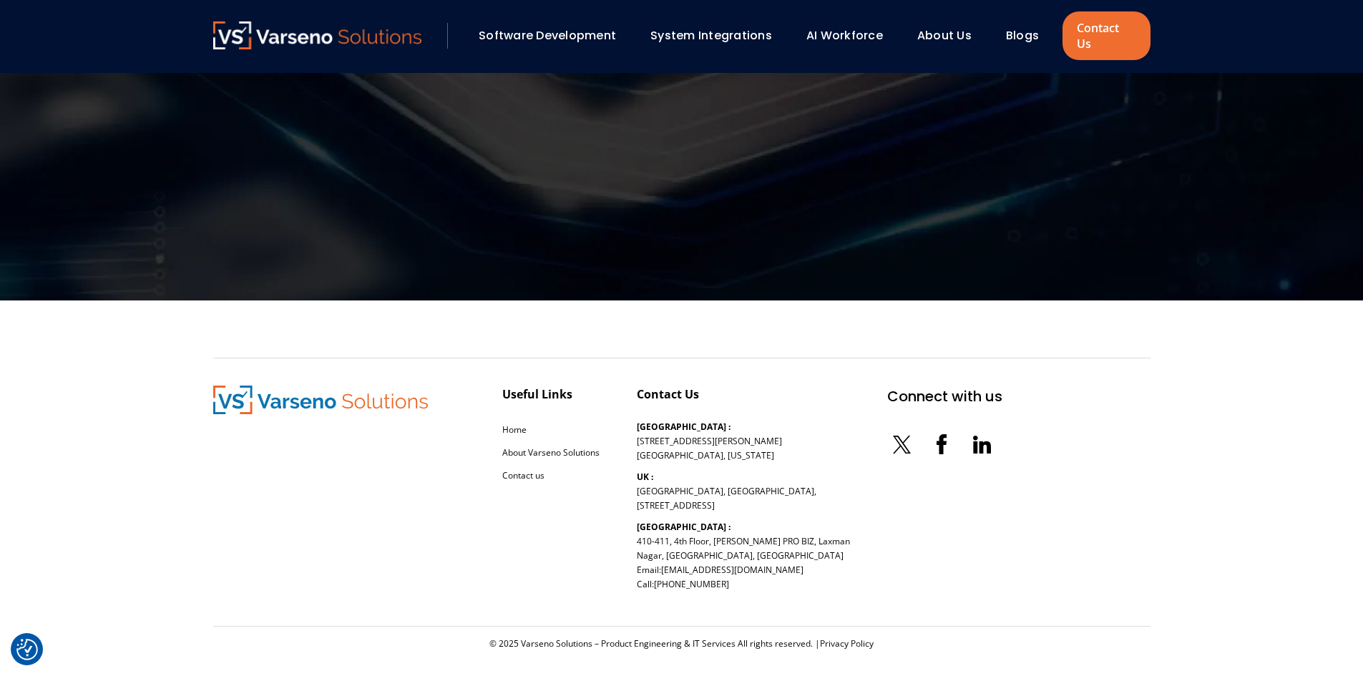 This screenshot has height=676, width=1363. What do you see at coordinates (27, 650) in the screenshot?
I see `button: Cookie Settings` at bounding box center [27, 650].